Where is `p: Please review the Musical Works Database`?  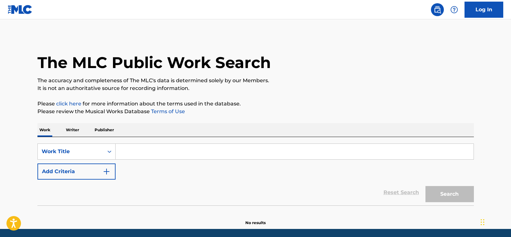 p: Please review the Musical Works Database is located at coordinates (256, 112).